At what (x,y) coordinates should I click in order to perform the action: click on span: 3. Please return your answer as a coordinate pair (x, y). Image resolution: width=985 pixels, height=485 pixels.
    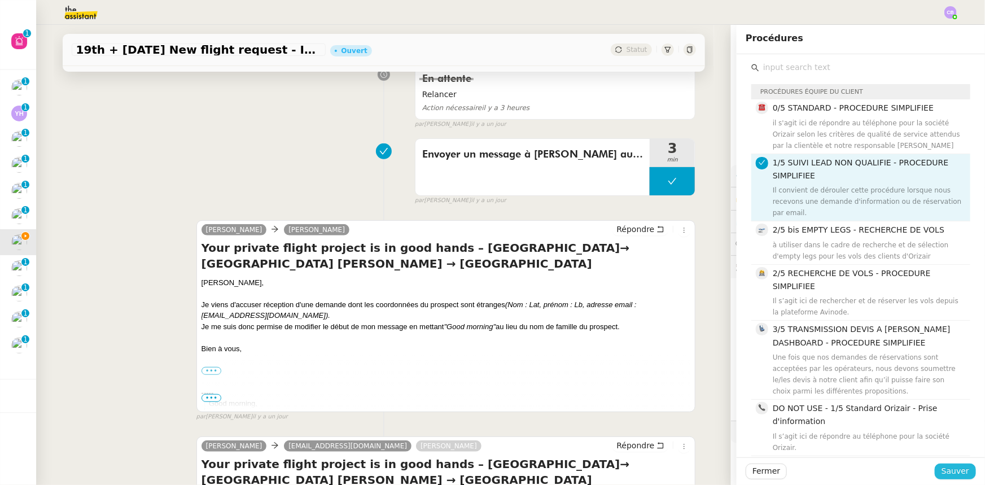
    Looking at the image, I should click on (672, 148).